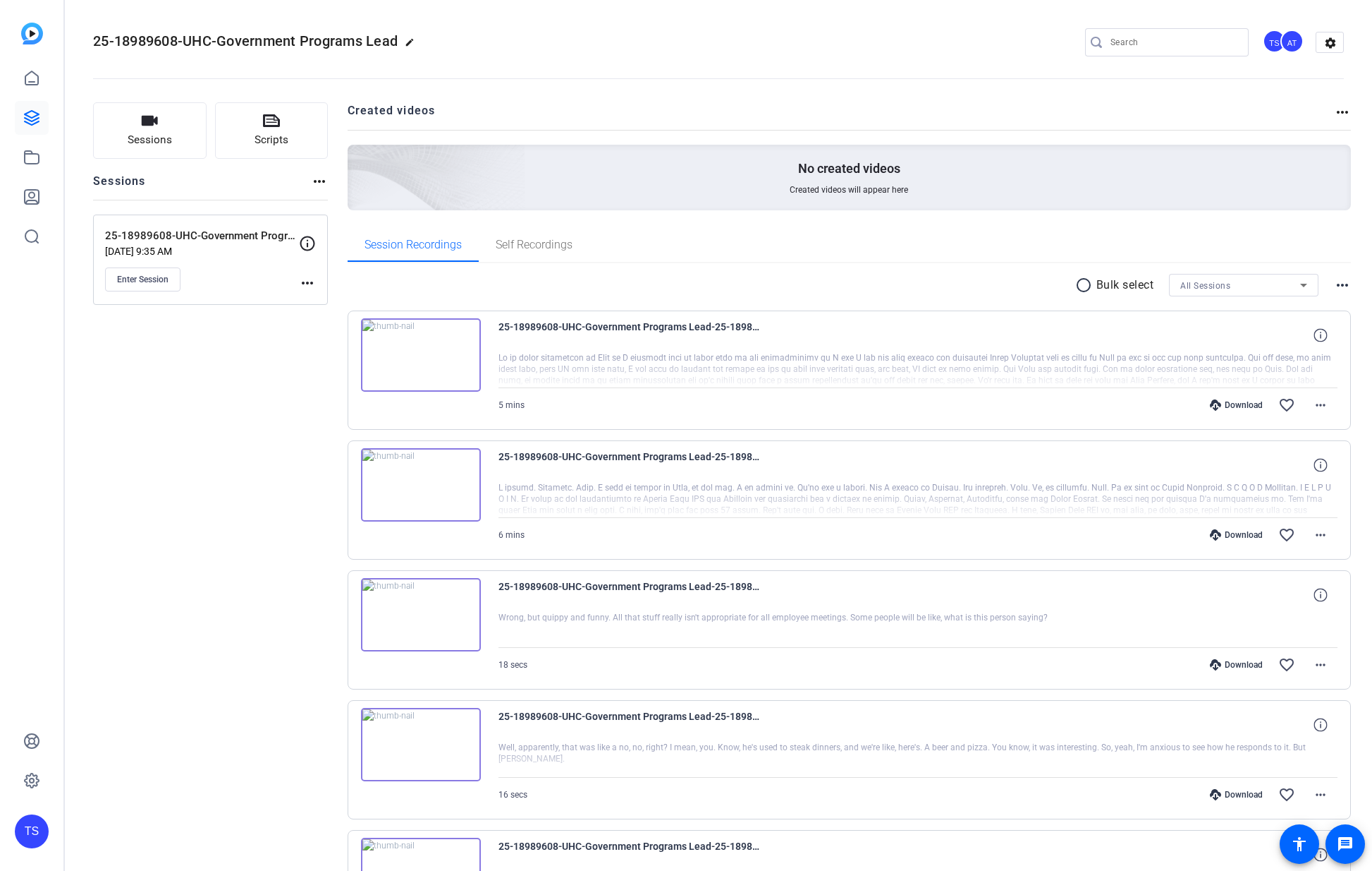  I want to click on h2: Sessions, so click(119, 187).